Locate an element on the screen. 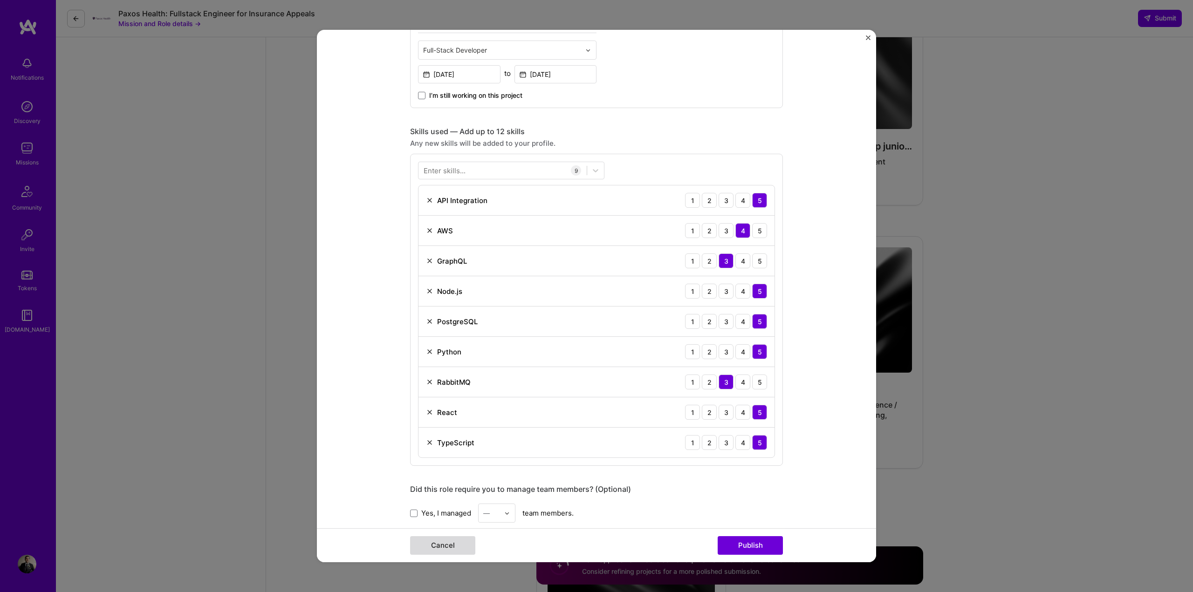 This screenshot has width=1193, height=592. button: Publish is located at coordinates (750, 546).